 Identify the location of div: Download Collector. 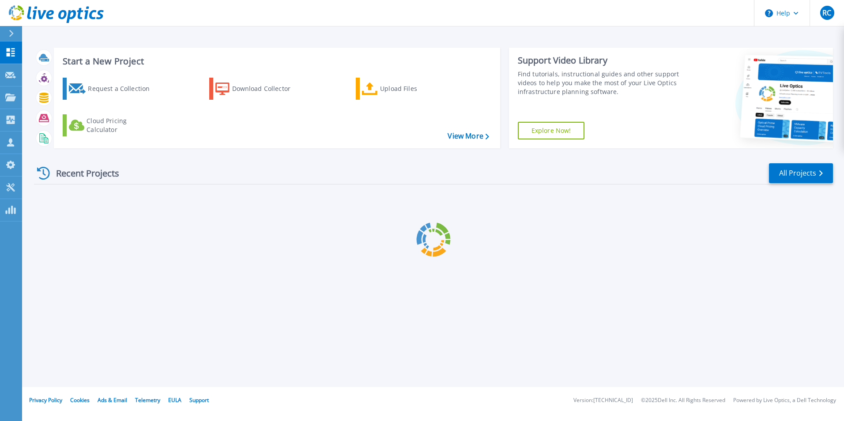
(268, 89).